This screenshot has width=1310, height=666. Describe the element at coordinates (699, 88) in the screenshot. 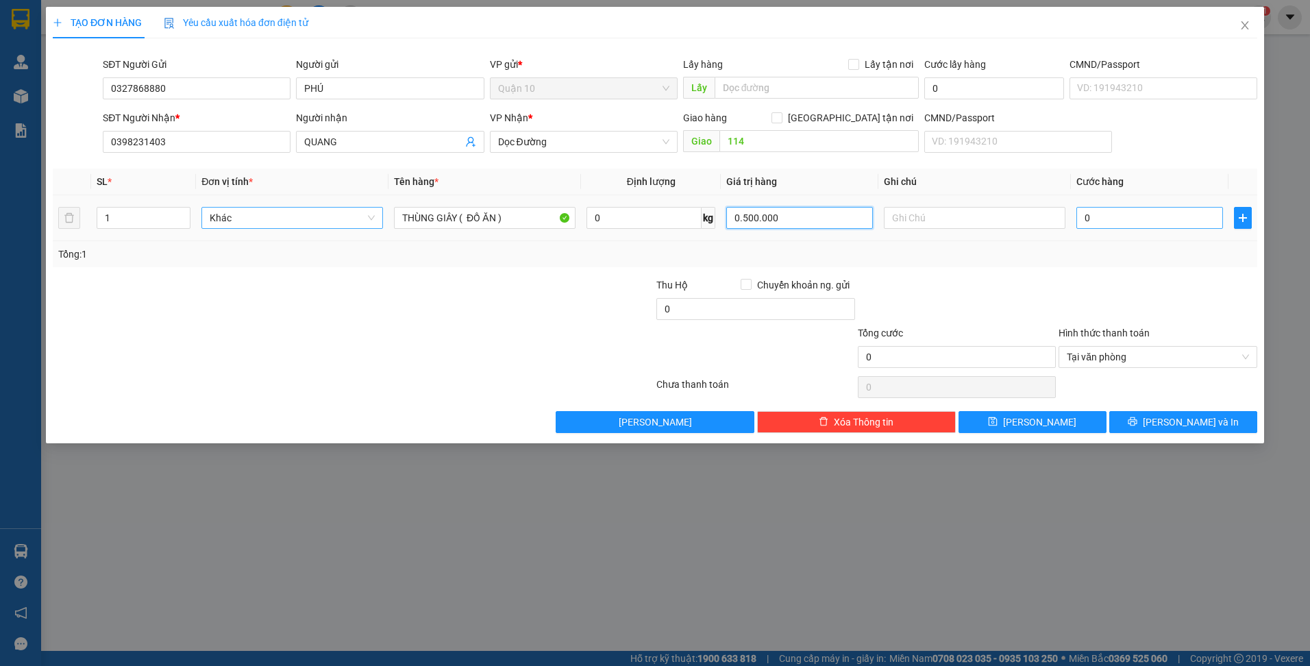

I see `span: Lấy` at that location.